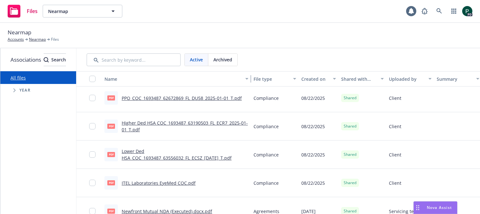 The height and width of the screenshot is (214, 480). I want to click on span: Associations, so click(26, 60).